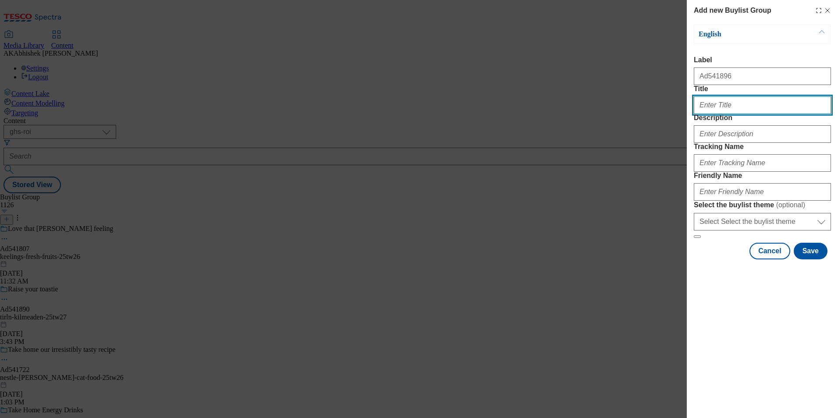 This screenshot has width=838, height=418. I want to click on input: Enter Title, so click(762, 105).